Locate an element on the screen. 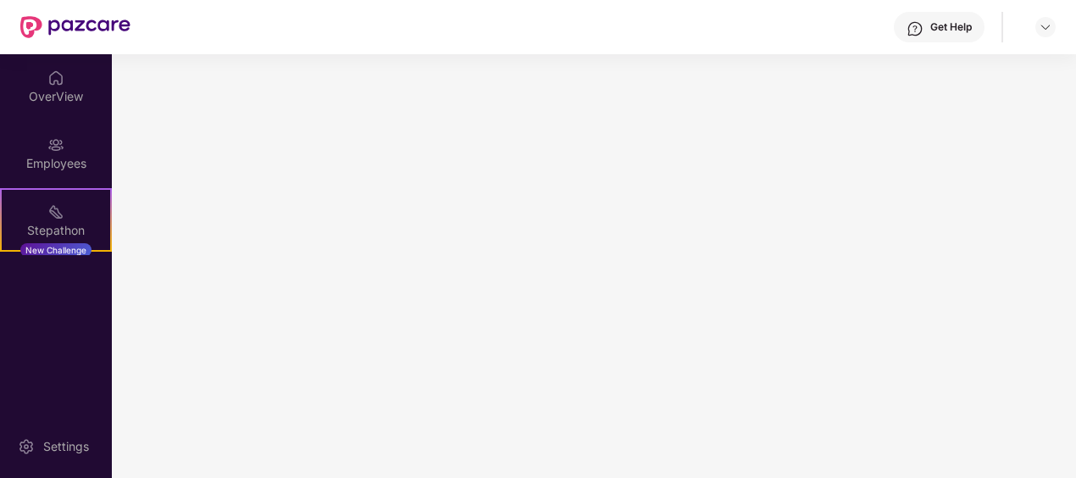 The image size is (1076, 478). img: svg+xml;base64,PHN2ZyBpZD0iRW1wbG95ZWVzIiB4bWxucz0iaHR0cDovL3d3dy53My5vcmcvMjAwMC9zdmciIHdpZHRoPS... is located at coordinates (56, 145).